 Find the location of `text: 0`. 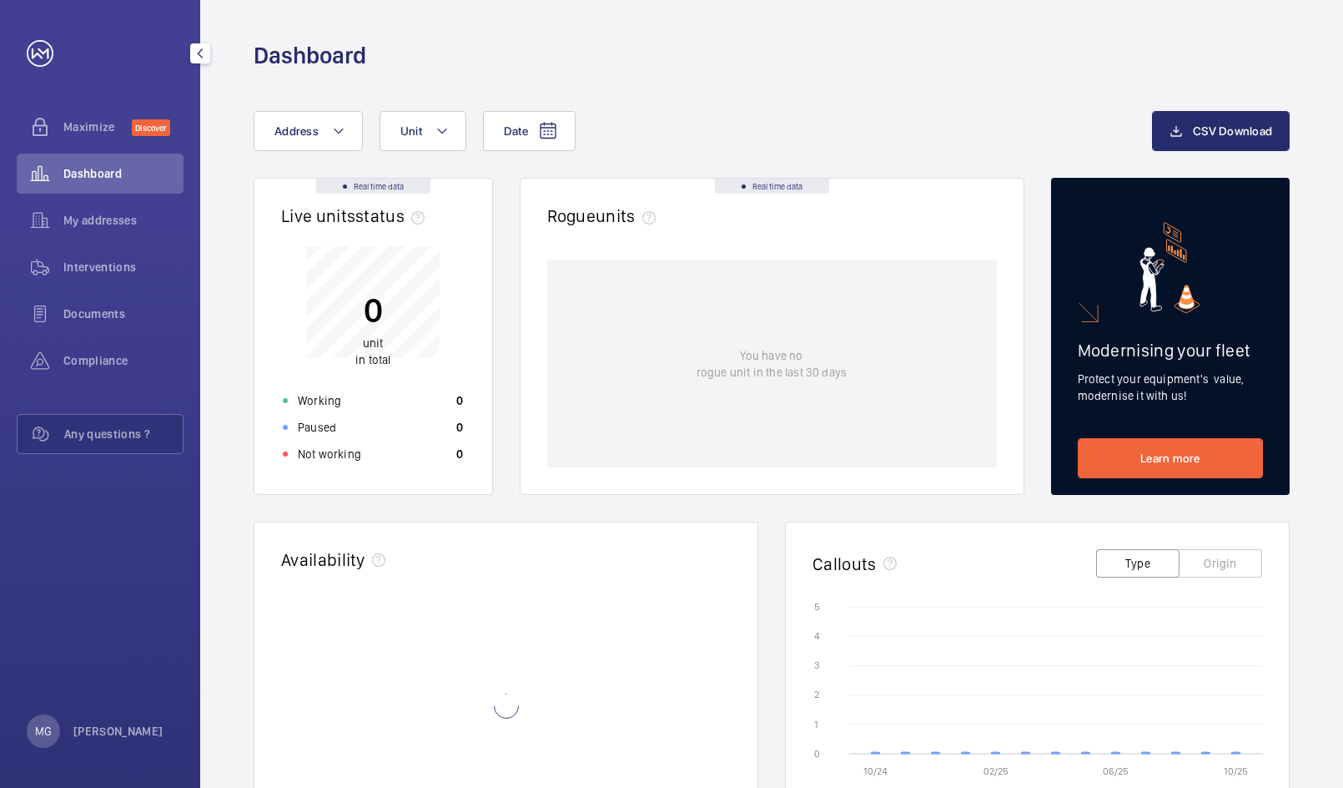

text: 0 is located at coordinates (817, 754).